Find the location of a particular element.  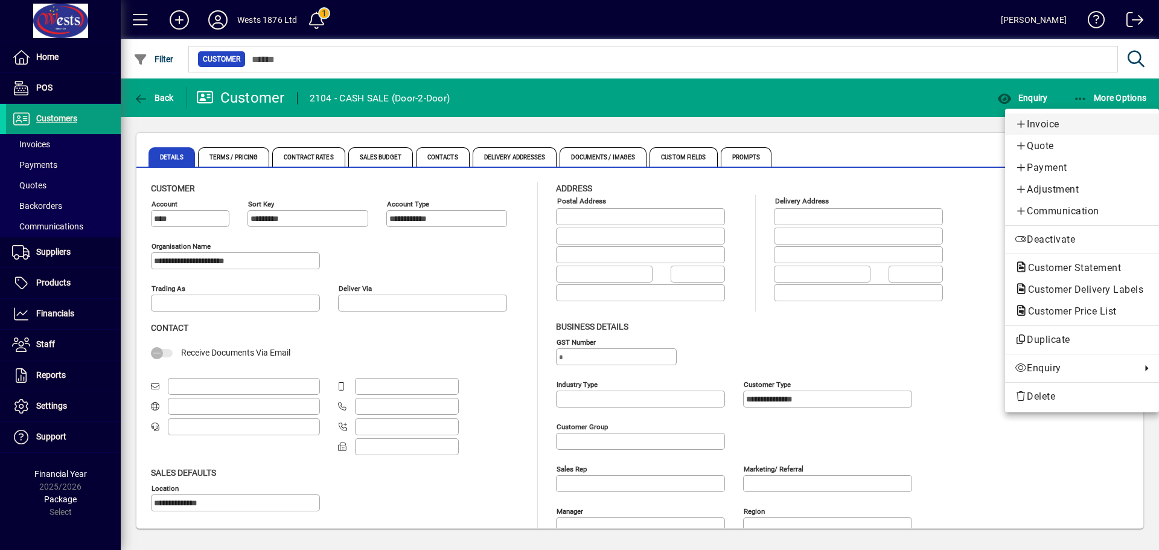

span: Enquiry is located at coordinates (1075, 368).